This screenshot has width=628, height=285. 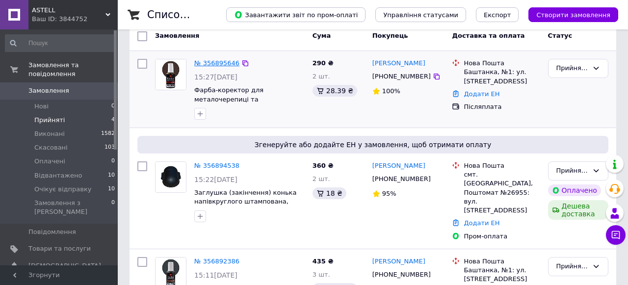 I want to click on span: Замовлення та повідомлення, so click(x=73, y=70).